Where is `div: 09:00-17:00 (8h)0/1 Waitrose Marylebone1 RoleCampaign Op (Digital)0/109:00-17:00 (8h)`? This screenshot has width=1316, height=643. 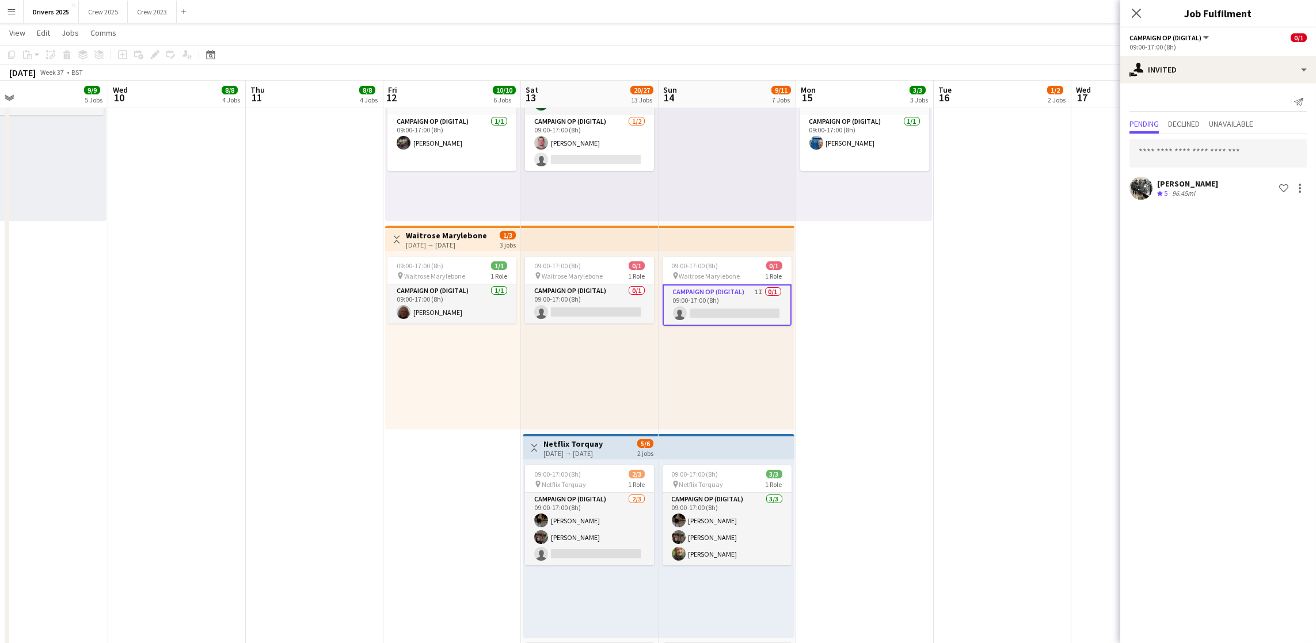
div: 09:00-17:00 (8h)0/1 Waitrose Marylebone1 RoleCampaign Op (Digital)0/109:00-17:00 (8h) is located at coordinates (589, 290).